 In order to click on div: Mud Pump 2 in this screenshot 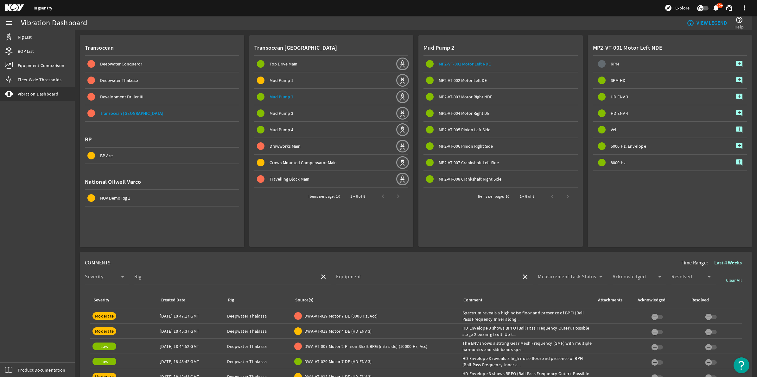, I will do `click(500, 48)`.